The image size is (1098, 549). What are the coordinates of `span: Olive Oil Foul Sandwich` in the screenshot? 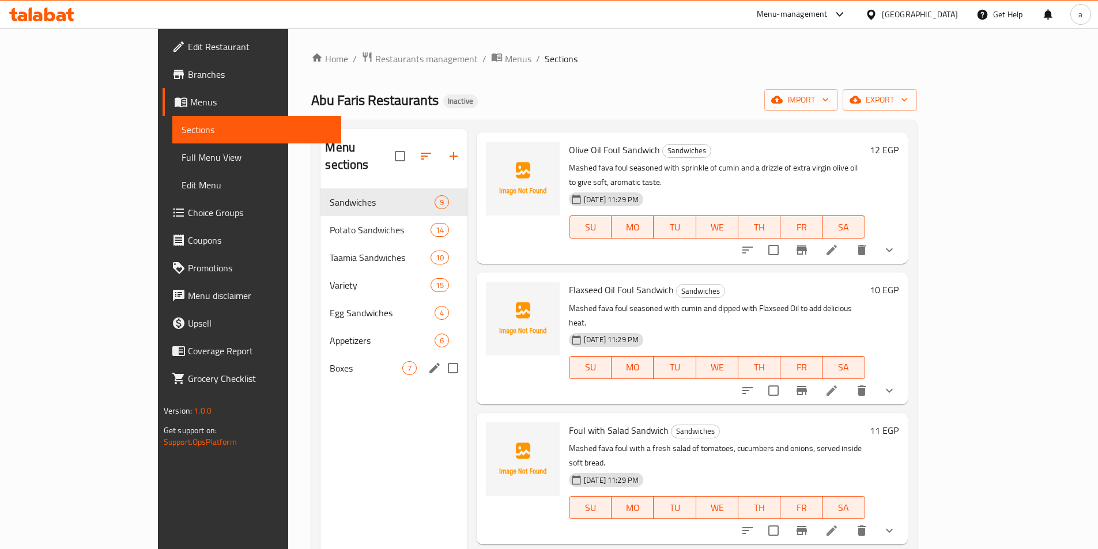 It's located at (614, 150).